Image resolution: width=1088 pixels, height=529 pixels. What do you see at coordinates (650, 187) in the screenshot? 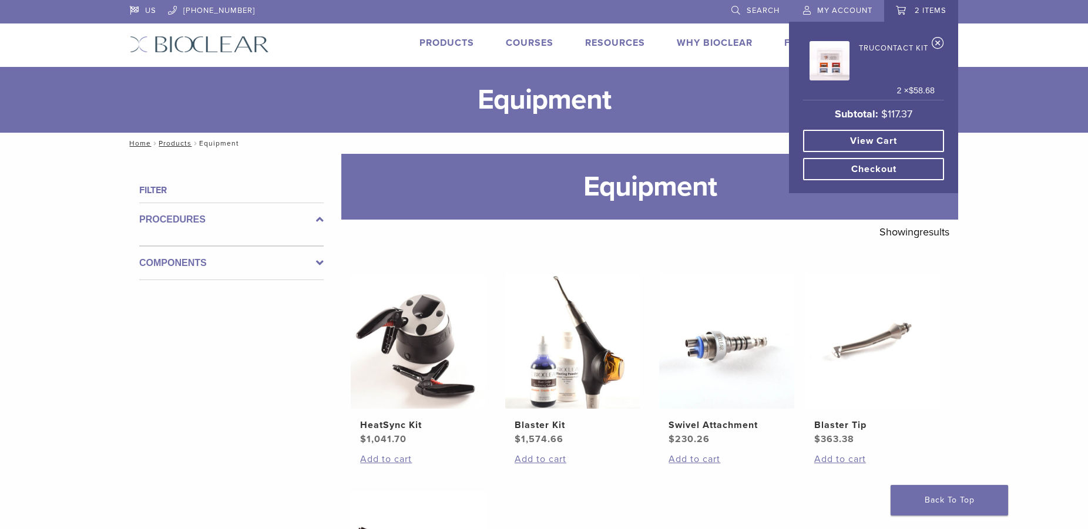
I see `h1: Equipment` at bounding box center [650, 187].